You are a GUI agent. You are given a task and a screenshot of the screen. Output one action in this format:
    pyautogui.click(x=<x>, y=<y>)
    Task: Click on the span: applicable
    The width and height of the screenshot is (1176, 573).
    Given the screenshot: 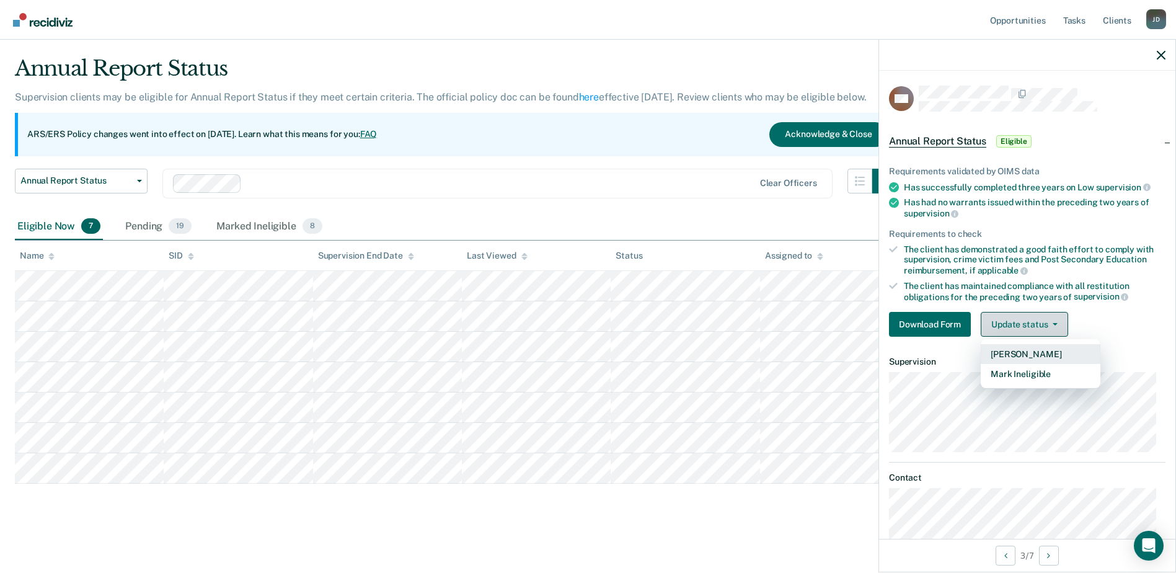 What is the action you would take?
    pyautogui.click(x=1002, y=270)
    